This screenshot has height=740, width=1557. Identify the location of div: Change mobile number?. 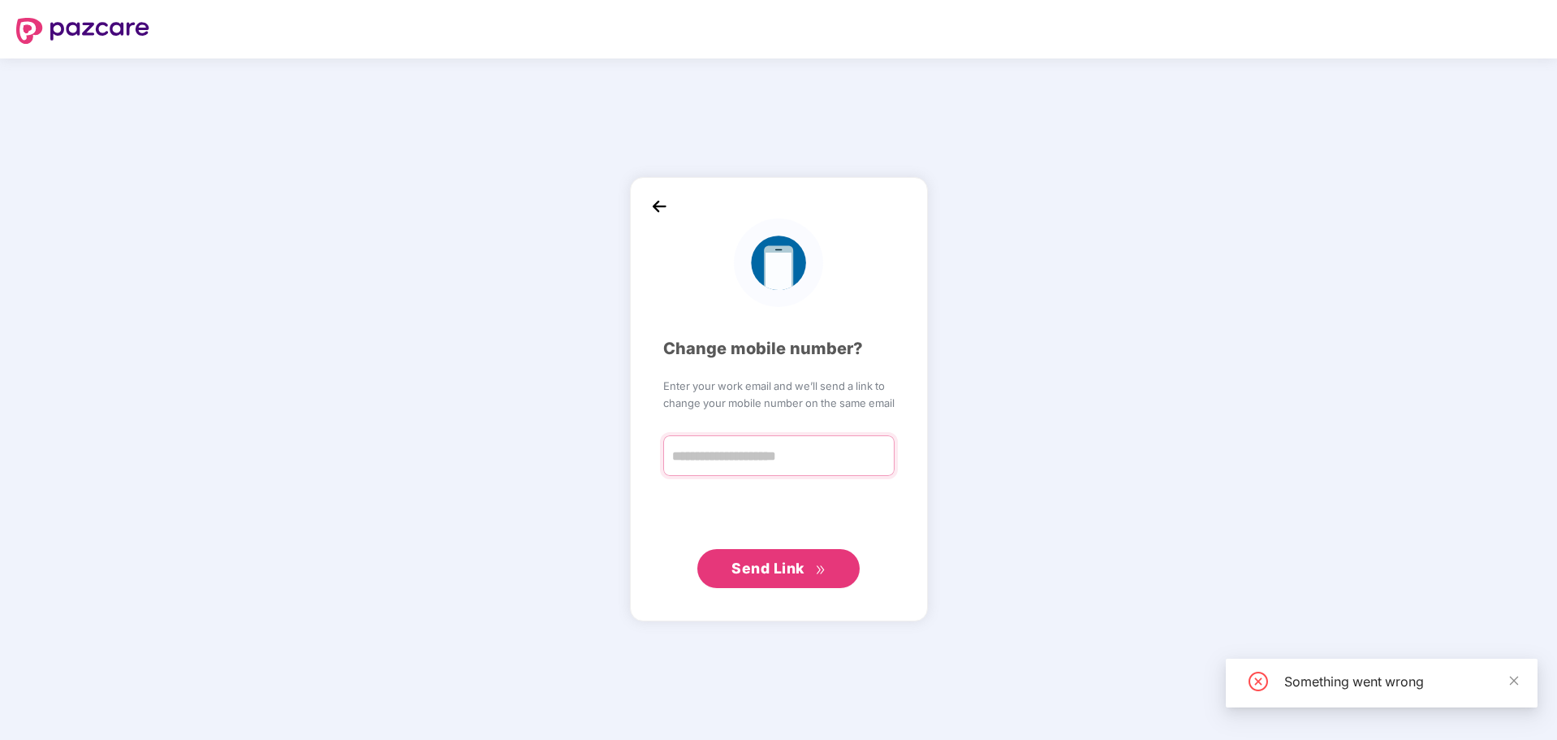
(779, 348).